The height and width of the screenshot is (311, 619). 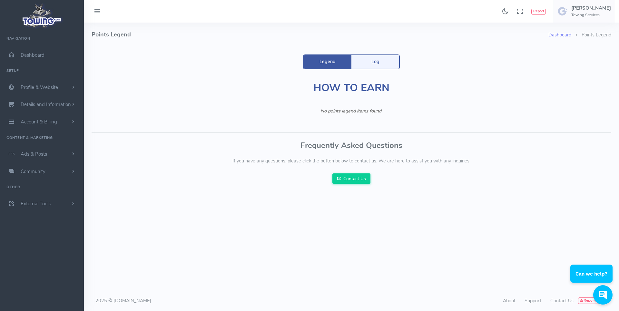 What do you see at coordinates (563, 11) in the screenshot?
I see `img: user-image` at bounding box center [563, 11].